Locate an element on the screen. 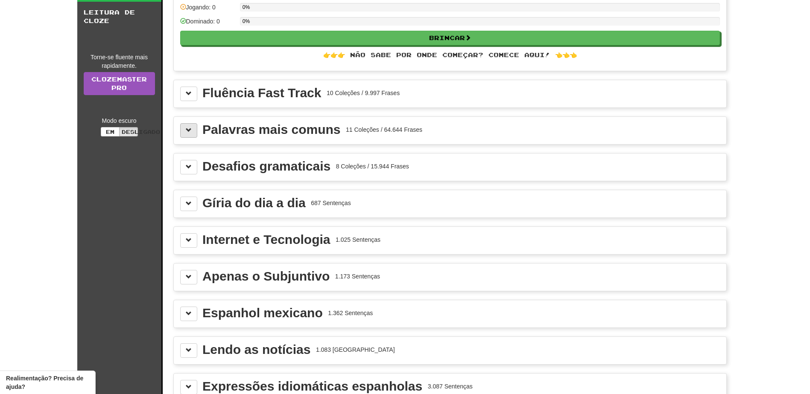  button: Brincar is located at coordinates (450, 38).